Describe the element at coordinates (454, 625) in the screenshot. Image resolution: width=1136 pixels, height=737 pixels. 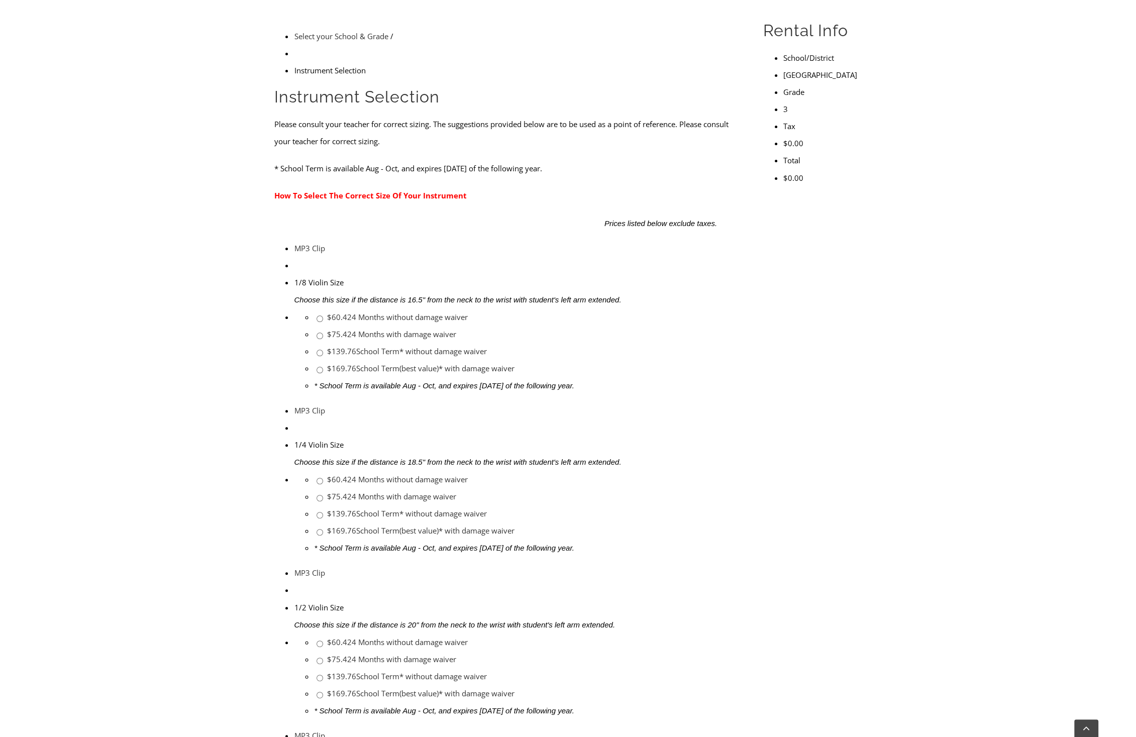
I see `em: Choose this size if the distance is 20" from the neck to the wrist with student's left arm extended.` at that location.